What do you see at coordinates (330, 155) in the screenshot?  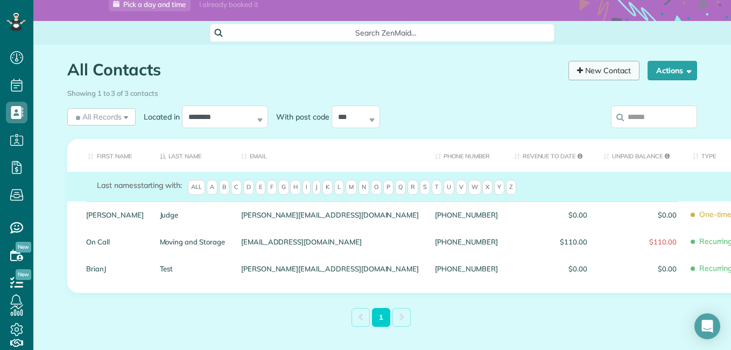 I see `th: Email: activate to sort column ascending` at bounding box center [330, 155].